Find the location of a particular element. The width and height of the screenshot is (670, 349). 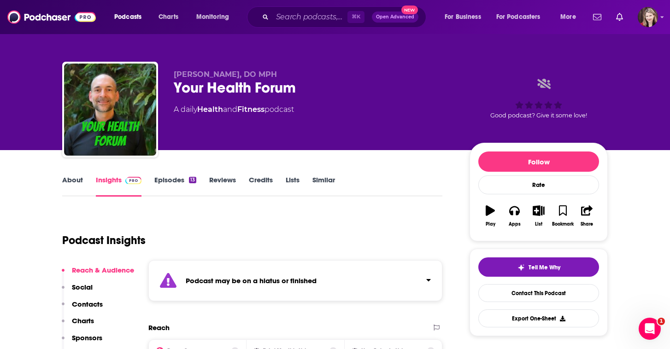

span: and is located at coordinates (230, 109).